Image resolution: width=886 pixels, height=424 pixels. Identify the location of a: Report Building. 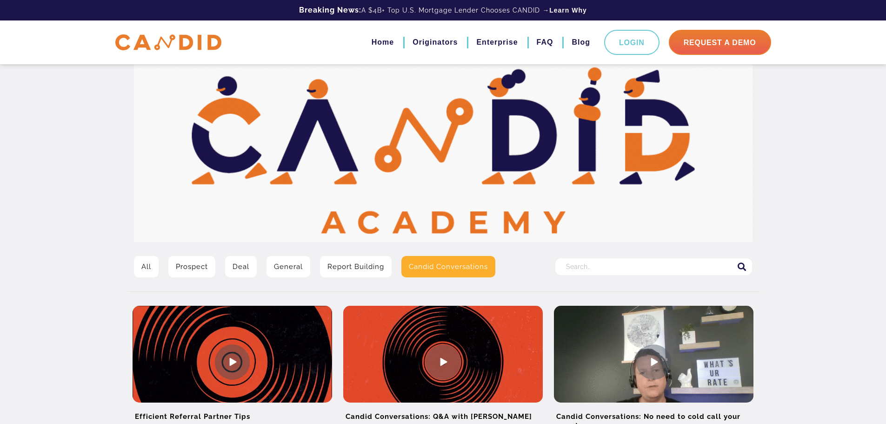
(356, 267).